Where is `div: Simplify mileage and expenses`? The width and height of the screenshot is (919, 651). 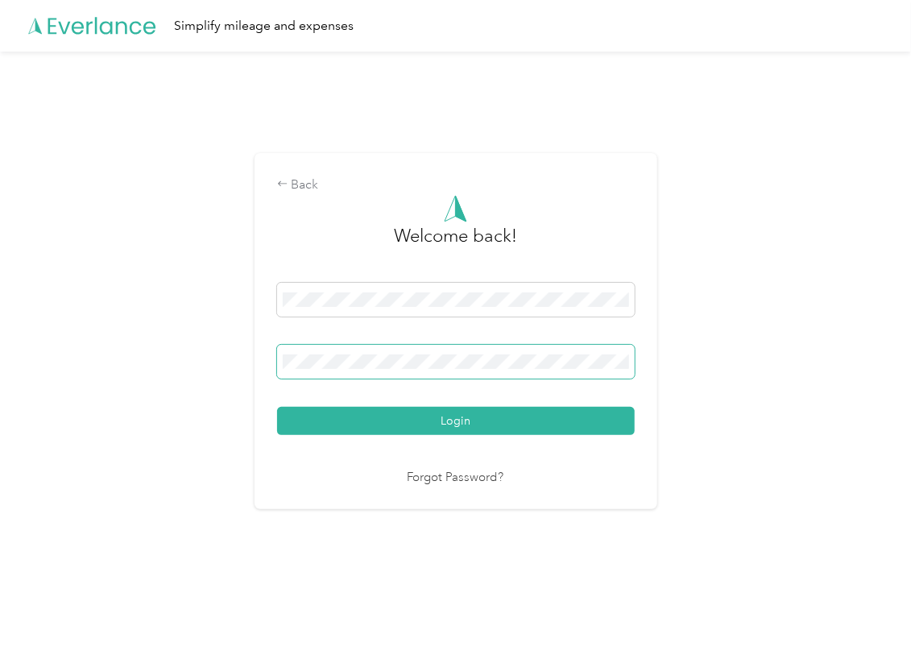
div: Simplify mileage and expenses is located at coordinates (263, 26).